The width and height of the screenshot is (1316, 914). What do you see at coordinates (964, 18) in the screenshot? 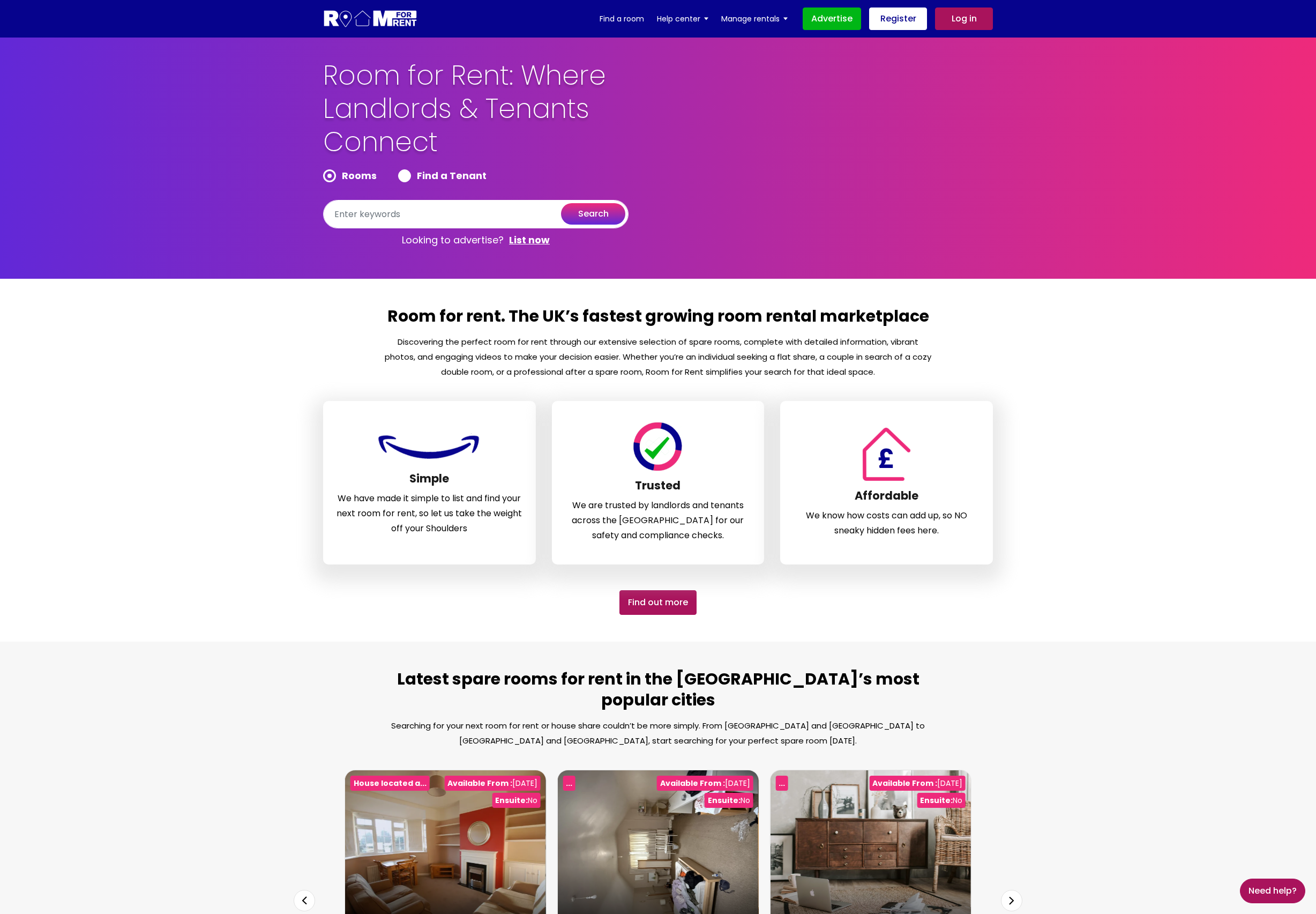
I see `a: Log in` at bounding box center [964, 18].